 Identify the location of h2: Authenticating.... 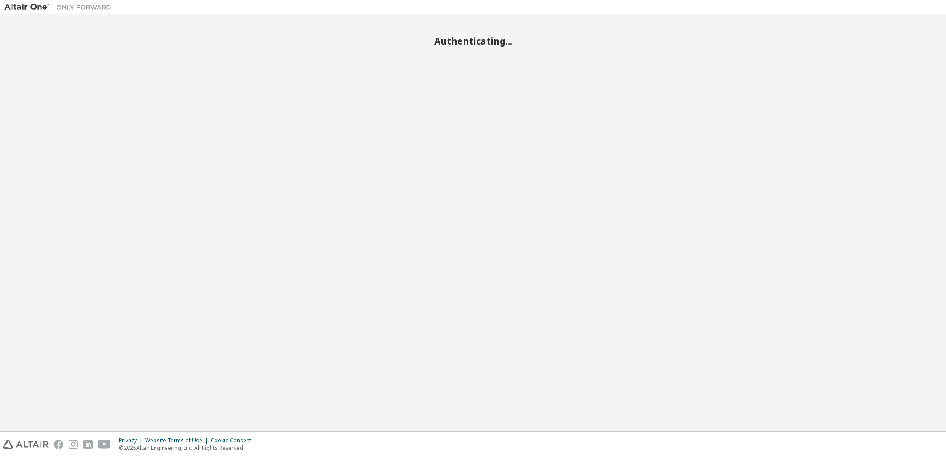
(473, 41).